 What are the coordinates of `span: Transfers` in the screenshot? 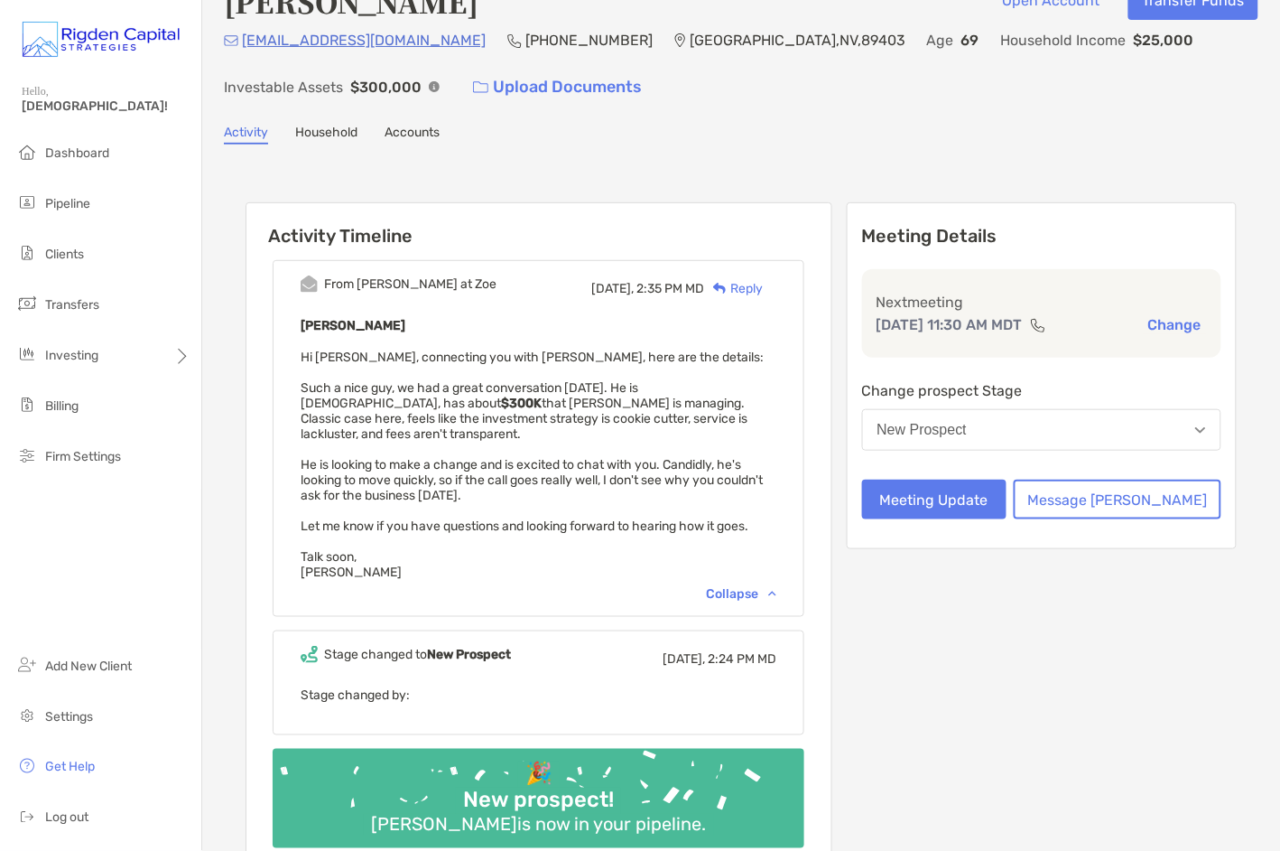 It's located at (72, 304).